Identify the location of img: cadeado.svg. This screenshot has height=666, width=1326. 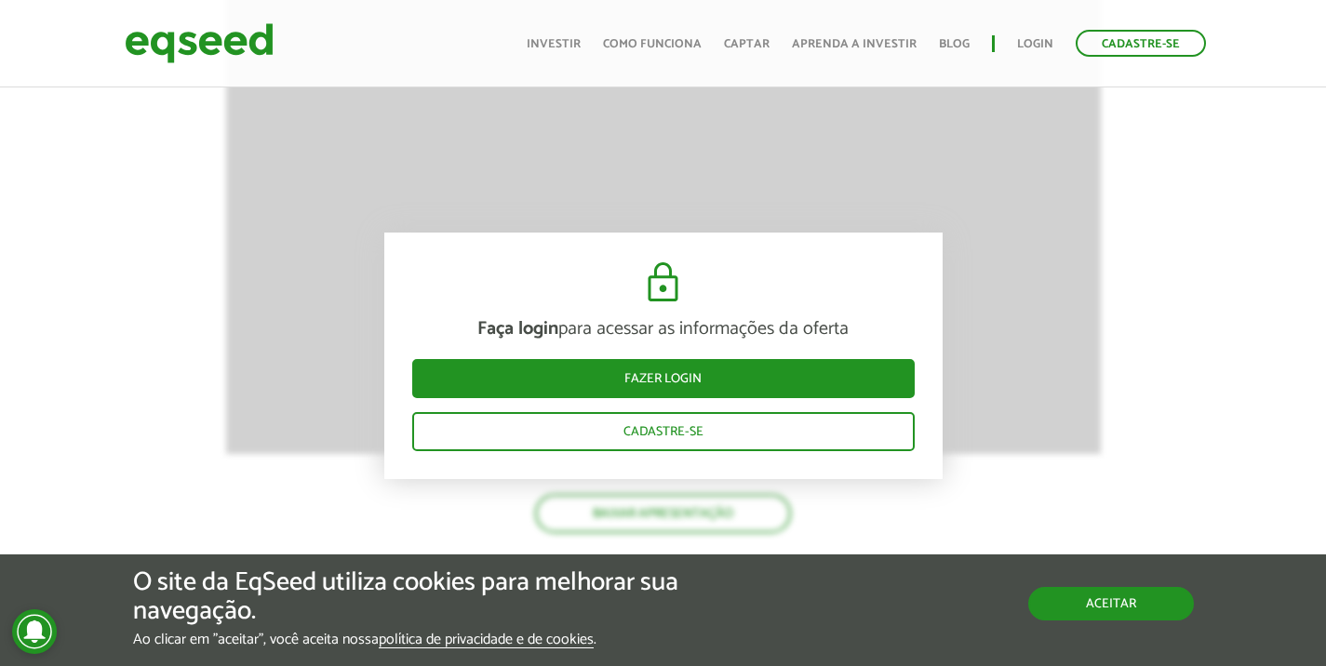
(662, 283).